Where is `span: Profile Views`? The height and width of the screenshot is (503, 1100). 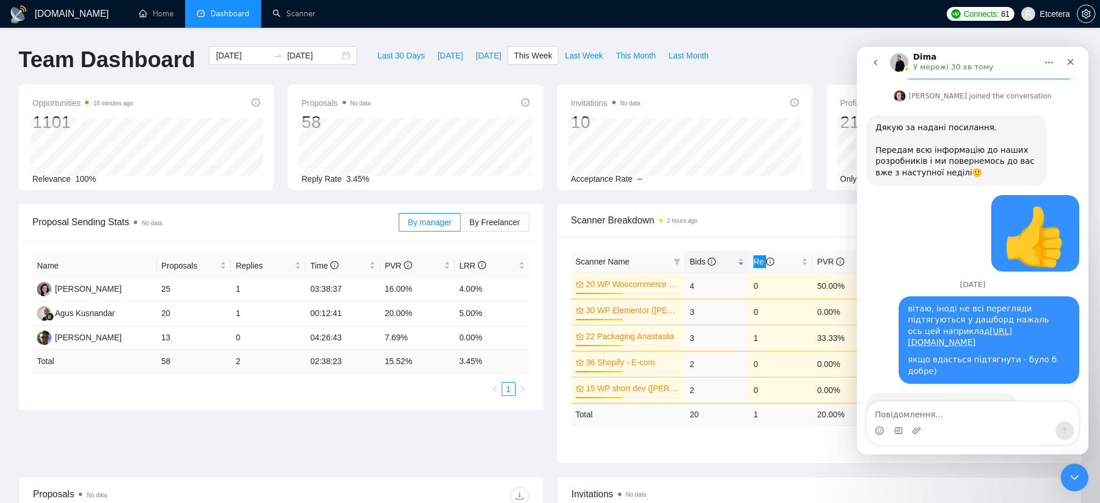
span: Profile Views is located at coordinates (885, 103).